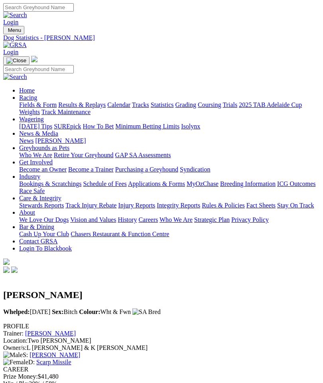 The width and height of the screenshot is (323, 383). Describe the element at coordinates (140, 105) in the screenshot. I see `a: Tracks` at that location.